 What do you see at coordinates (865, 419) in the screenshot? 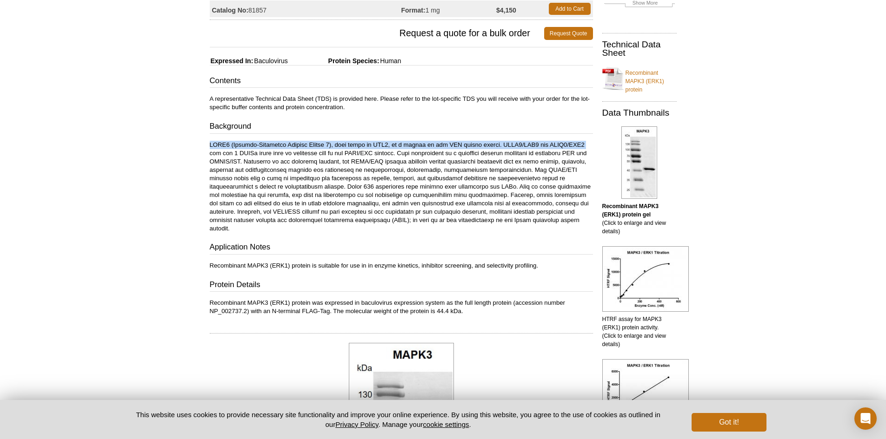
I see `div: Open Intercom Messenger` at bounding box center [865, 419].